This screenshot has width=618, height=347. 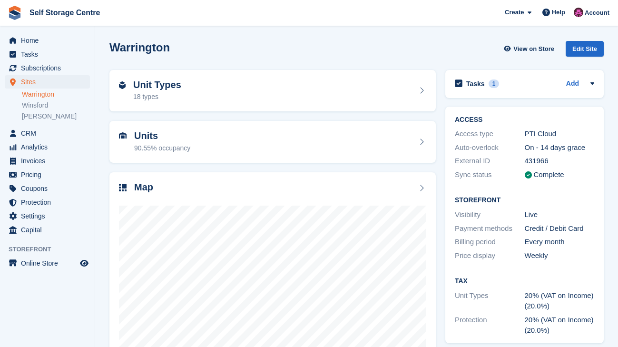 What do you see at coordinates (122, 85) in the screenshot?
I see `img: unit-type-icn-2b2737a686de81e16bb02015468b77c625bbabd49415b5ef34ead5e3b44a266d.svg` at bounding box center [122, 85].